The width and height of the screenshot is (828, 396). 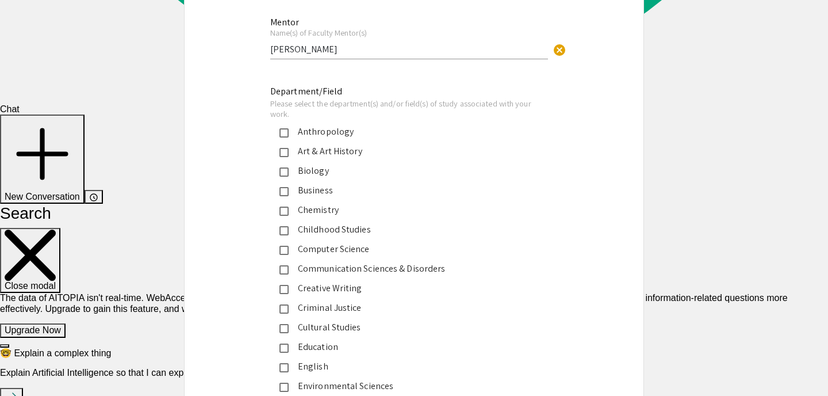 What do you see at coordinates (409, 49) in the screenshot?
I see `input: Type Here` at bounding box center [409, 49].